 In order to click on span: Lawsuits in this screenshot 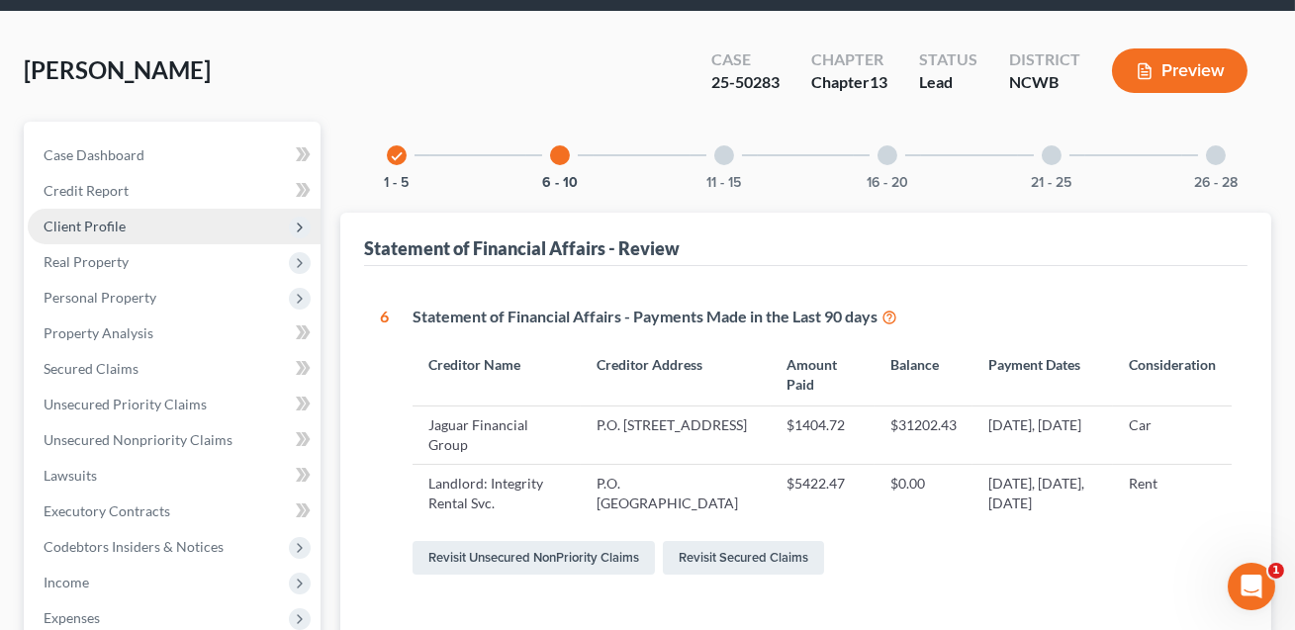, I will do `click(70, 475)`.